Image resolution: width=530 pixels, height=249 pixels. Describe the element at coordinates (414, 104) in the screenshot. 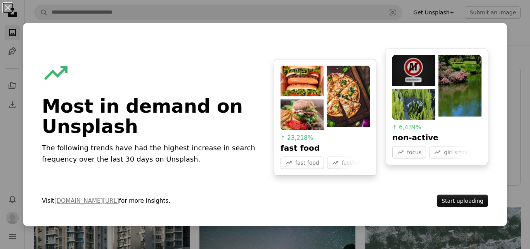

I see `img: photo-1653141124202-6b51267985f2` at that location.